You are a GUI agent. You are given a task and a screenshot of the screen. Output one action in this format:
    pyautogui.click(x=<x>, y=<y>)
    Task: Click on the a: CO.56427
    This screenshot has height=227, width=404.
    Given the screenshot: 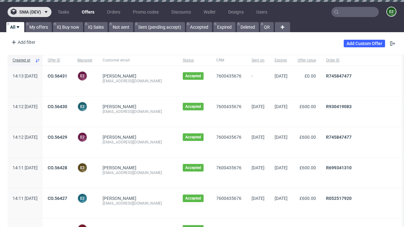 What is the action you would take?
    pyautogui.click(x=57, y=198)
    